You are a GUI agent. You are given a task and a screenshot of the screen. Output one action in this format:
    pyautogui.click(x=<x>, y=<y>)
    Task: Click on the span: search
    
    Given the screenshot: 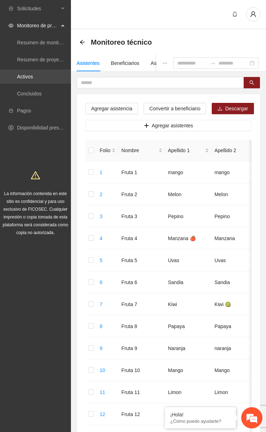 What is the action you would take?
    pyautogui.click(x=252, y=83)
    